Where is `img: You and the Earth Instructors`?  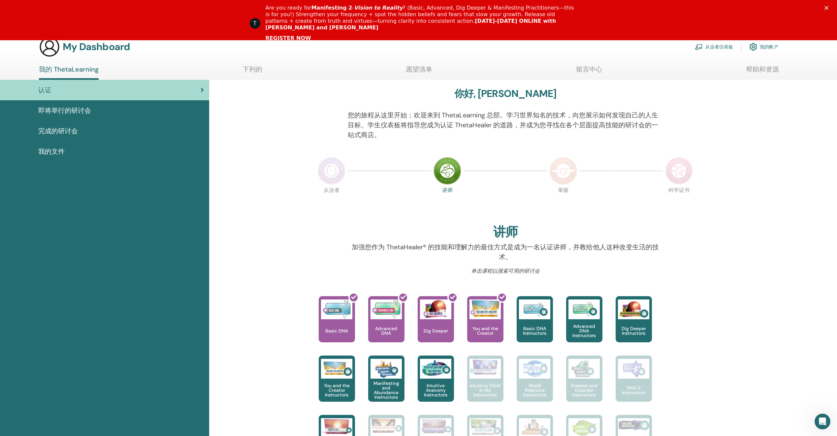 img: You and the Earth Instructors is located at coordinates (485, 427).